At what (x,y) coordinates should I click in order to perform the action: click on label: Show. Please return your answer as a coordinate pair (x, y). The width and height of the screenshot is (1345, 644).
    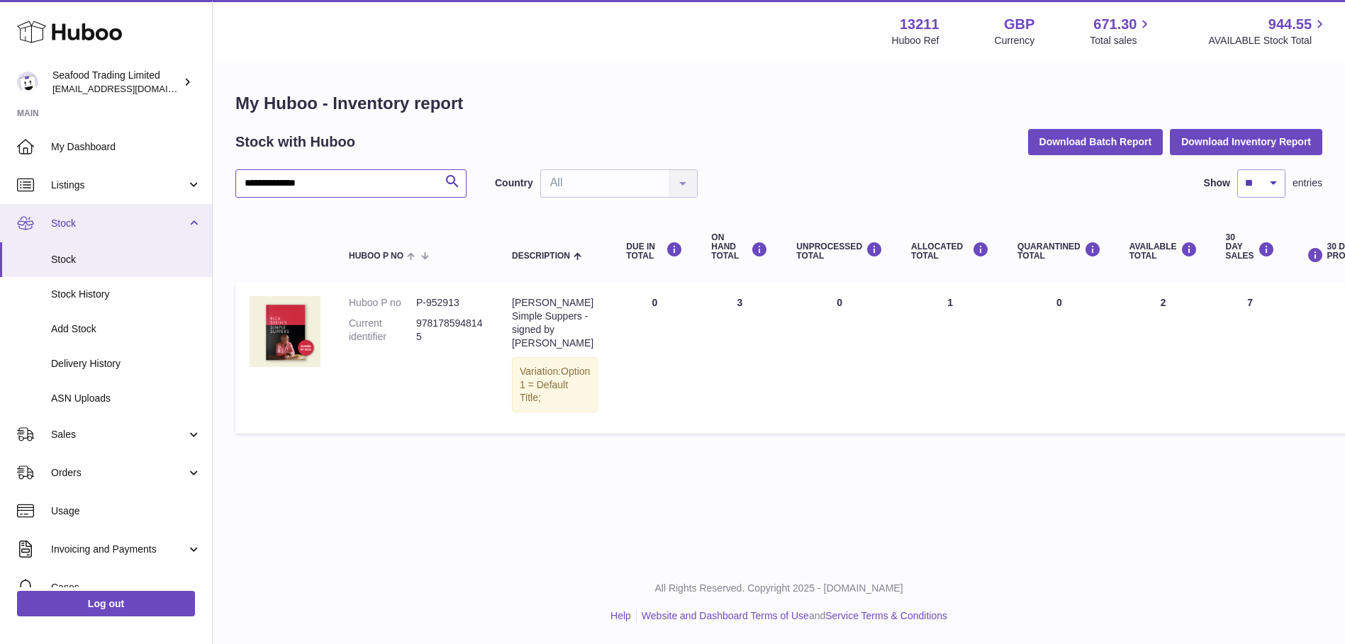
    Looking at the image, I should click on (1216, 183).